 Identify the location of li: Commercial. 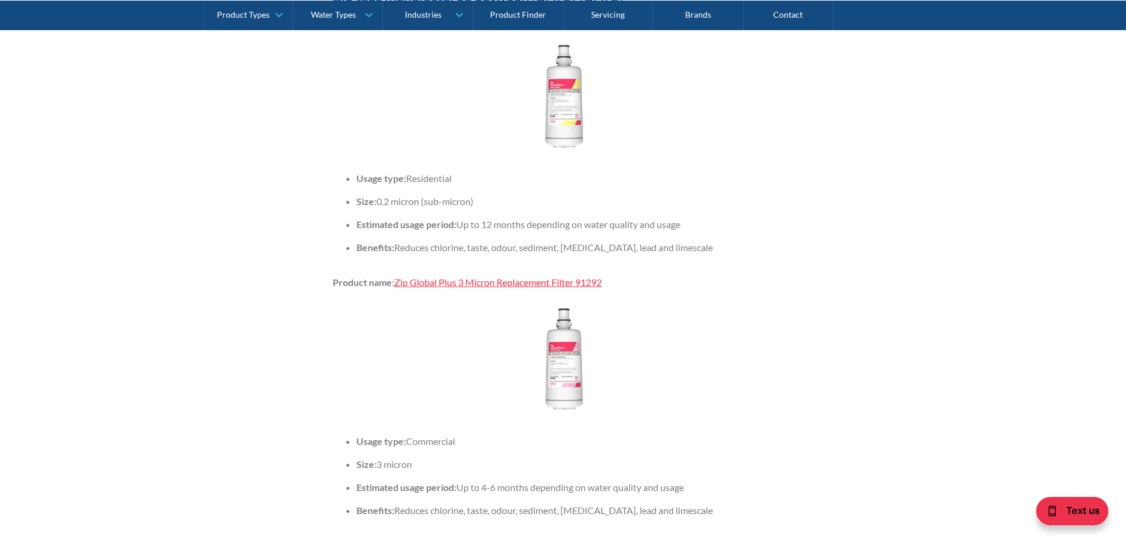
(575, 441).